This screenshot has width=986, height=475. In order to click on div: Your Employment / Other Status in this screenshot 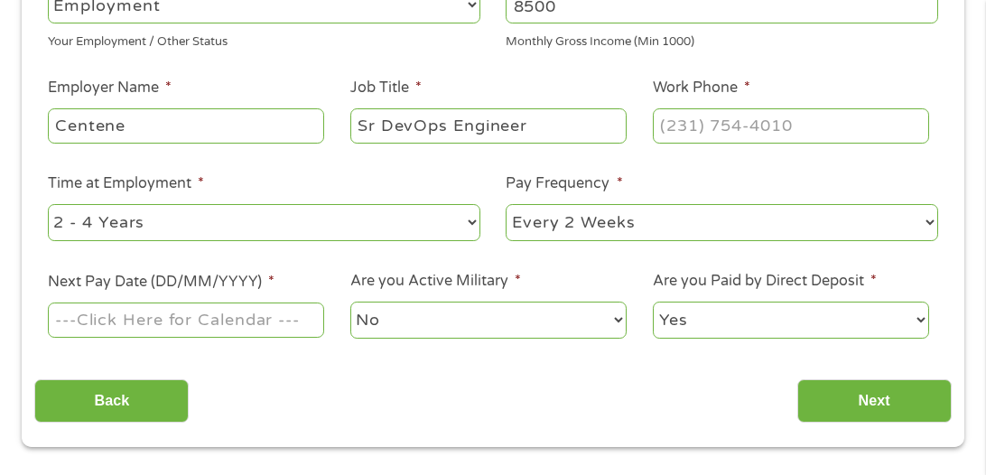, I will do `click(264, 39)`.